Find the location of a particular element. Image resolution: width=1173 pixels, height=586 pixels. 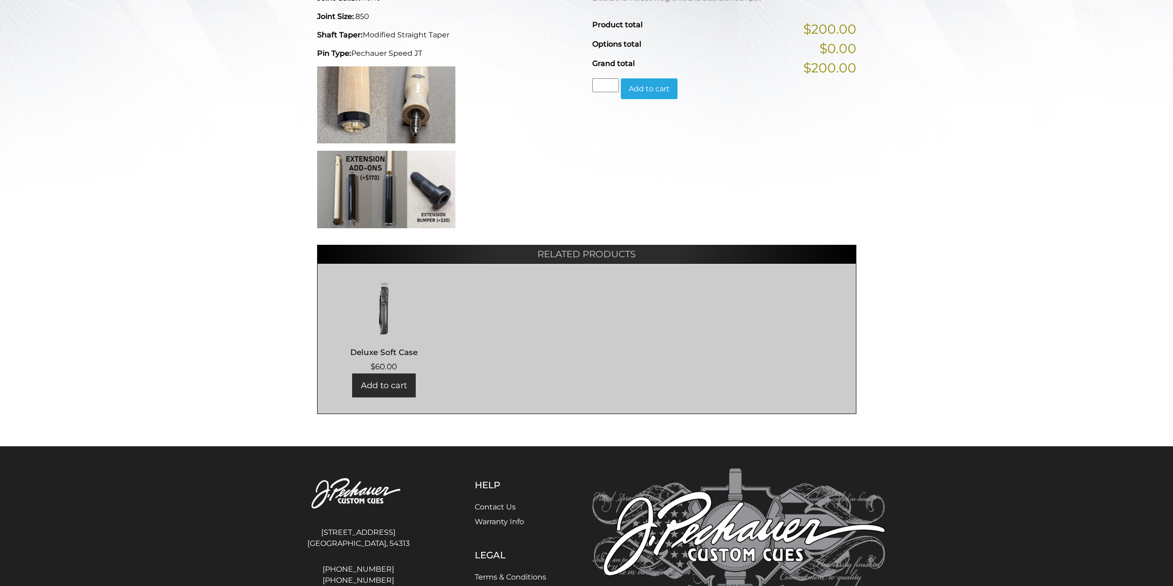

span: $0.00 is located at coordinates (838, 48).